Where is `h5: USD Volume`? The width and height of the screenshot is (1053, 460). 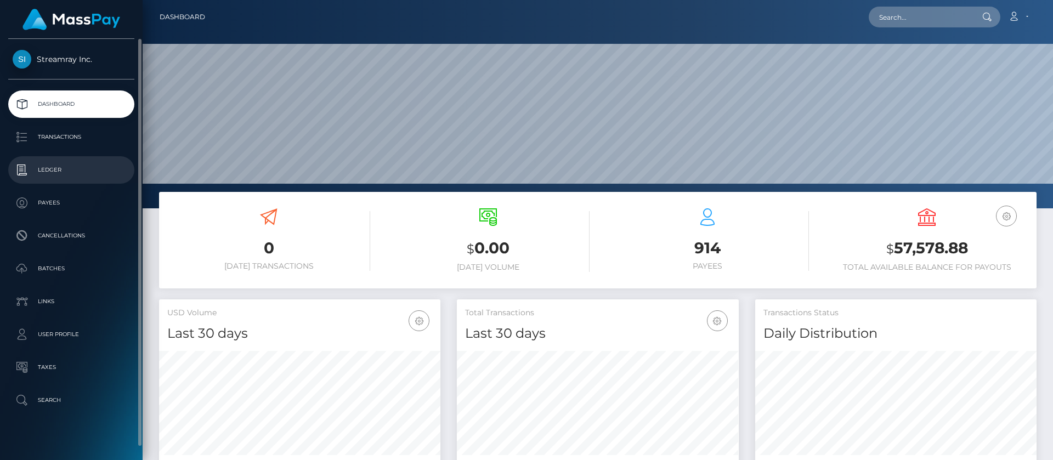 h5: USD Volume is located at coordinates (300, 313).